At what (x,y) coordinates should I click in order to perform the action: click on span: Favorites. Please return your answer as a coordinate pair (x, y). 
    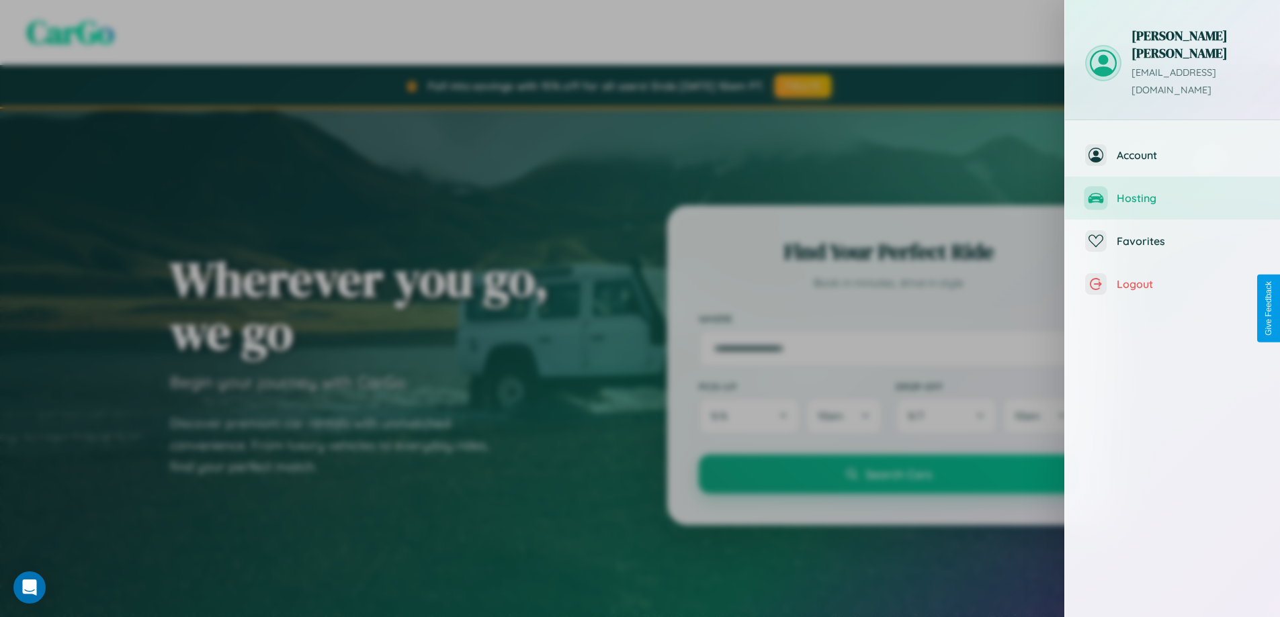
    Looking at the image, I should click on (1188, 241).